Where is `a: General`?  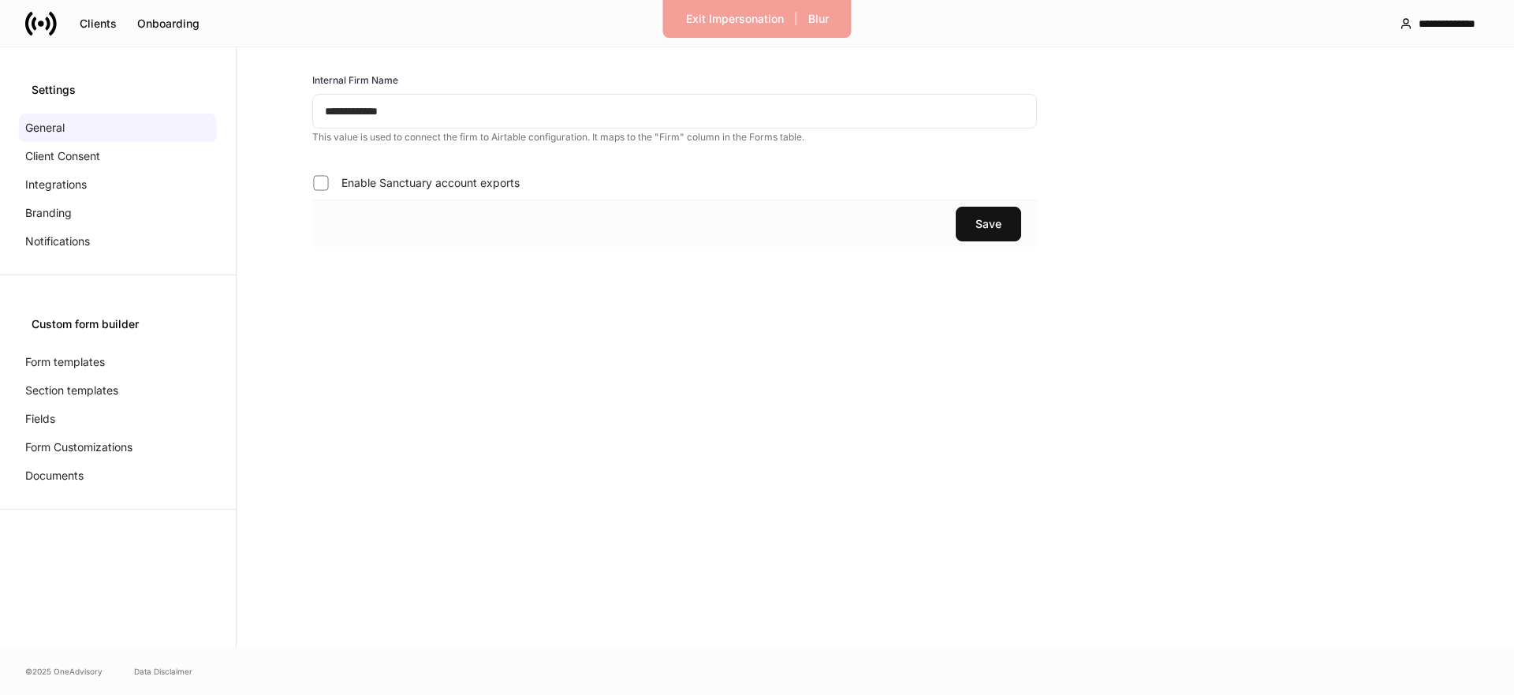
a: General is located at coordinates (117, 128).